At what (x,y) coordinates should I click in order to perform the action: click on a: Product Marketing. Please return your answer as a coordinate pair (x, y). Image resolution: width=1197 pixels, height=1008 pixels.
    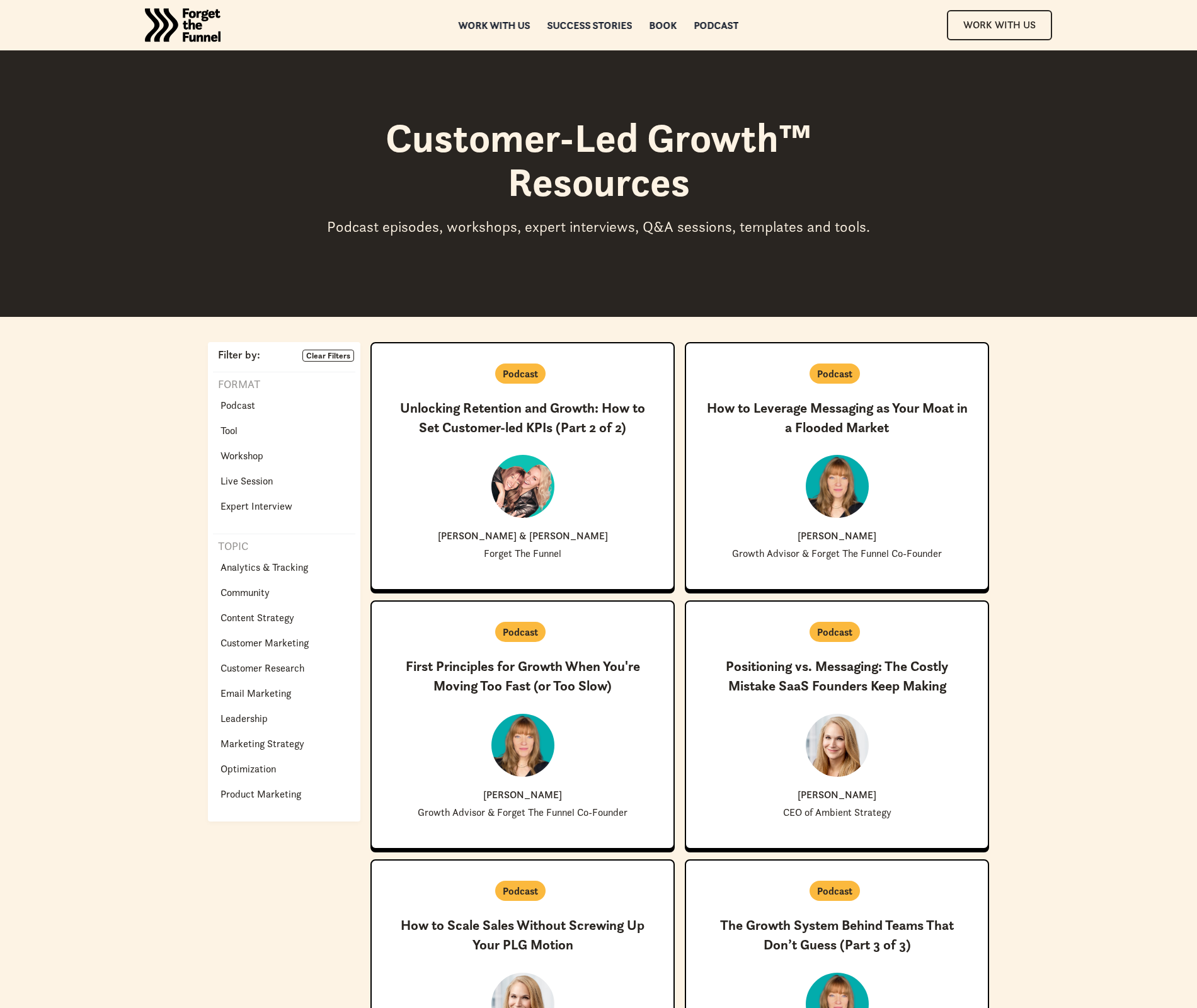
    Looking at the image, I should click on (261, 794).